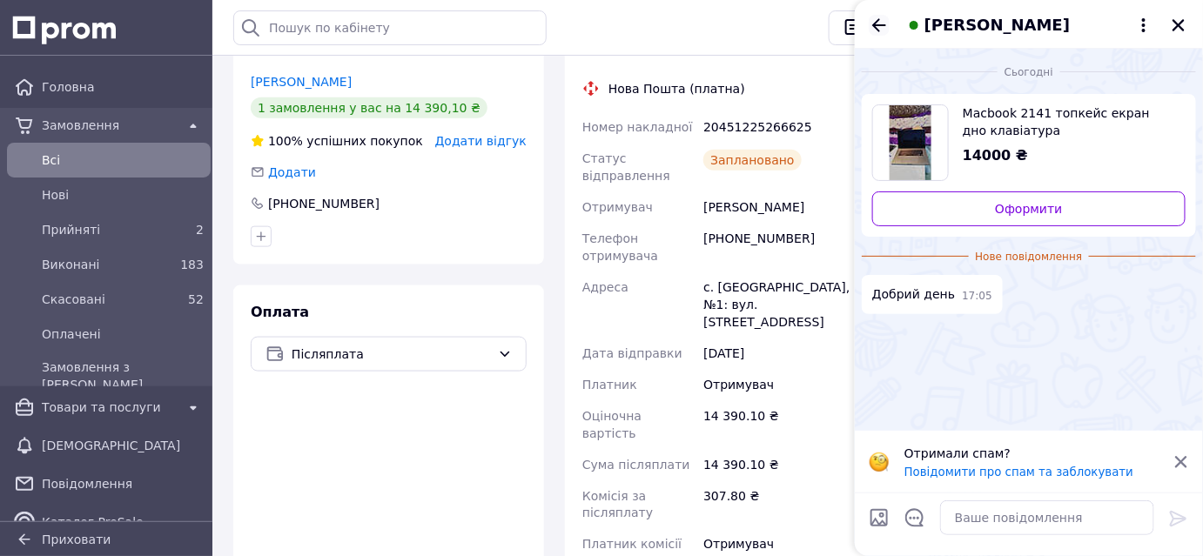 This screenshot has height=556, width=1203. What do you see at coordinates (76, 540) in the screenshot?
I see `span: Приховати` at bounding box center [76, 540].